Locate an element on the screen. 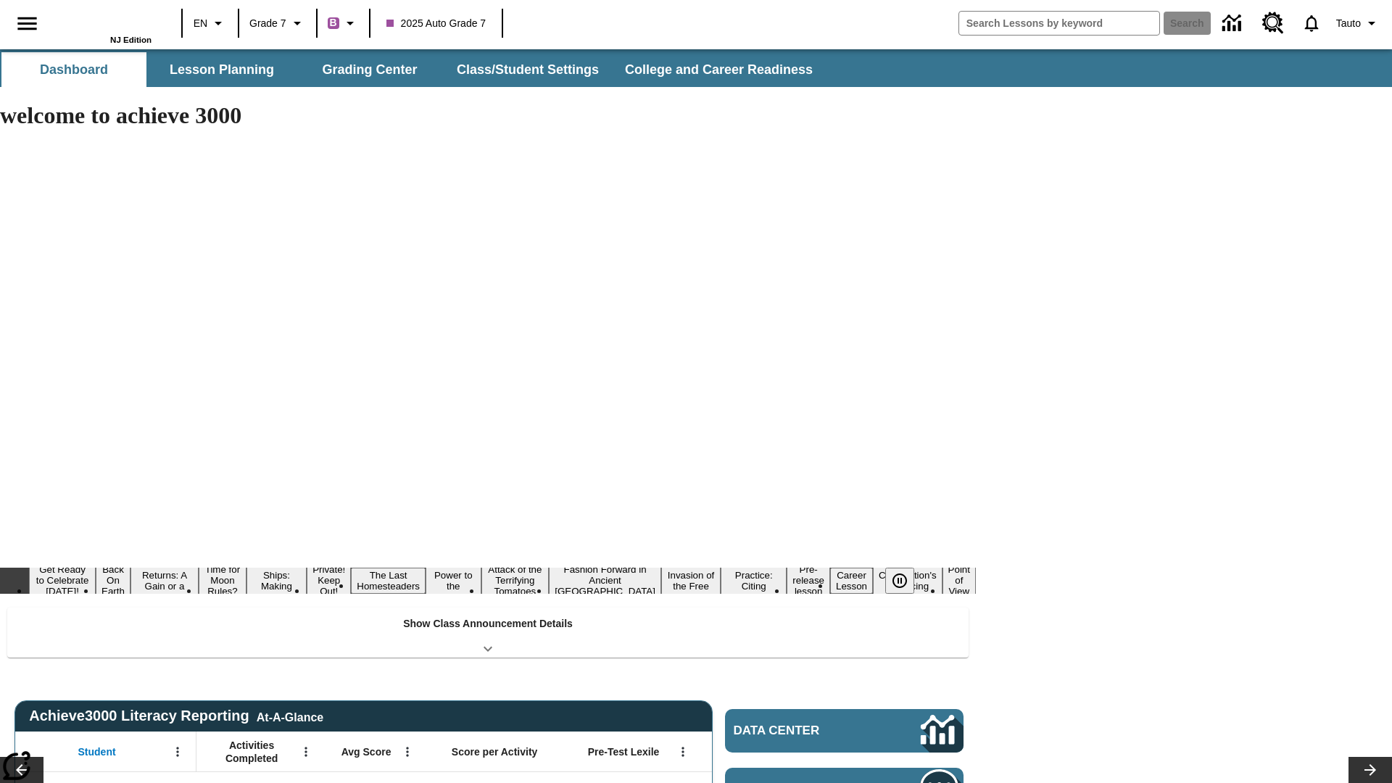 This screenshot has width=1392, height=783. button: Slide 15 The Constitution's Balancing Act is located at coordinates (908, 581).